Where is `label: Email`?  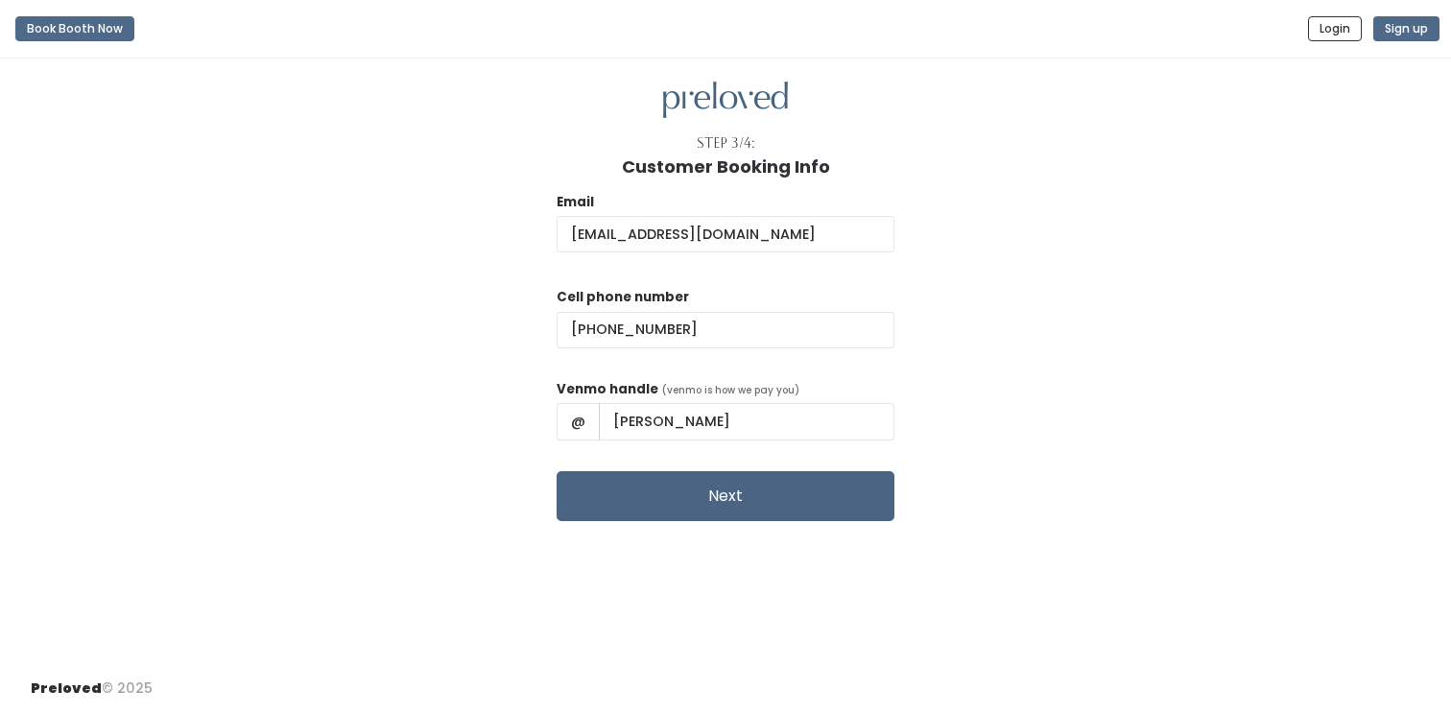
label: Email is located at coordinates (575, 202).